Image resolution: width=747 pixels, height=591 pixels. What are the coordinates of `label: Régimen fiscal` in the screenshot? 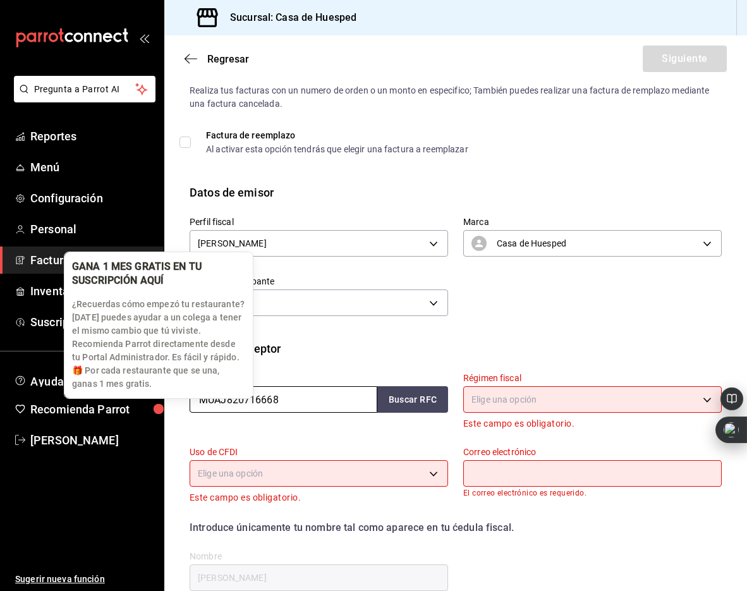 It's located at (592, 378).